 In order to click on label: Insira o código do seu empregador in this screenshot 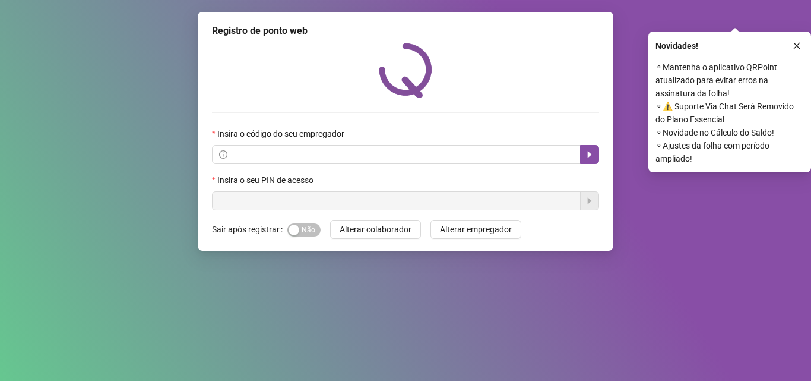, I will do `click(282, 134)`.